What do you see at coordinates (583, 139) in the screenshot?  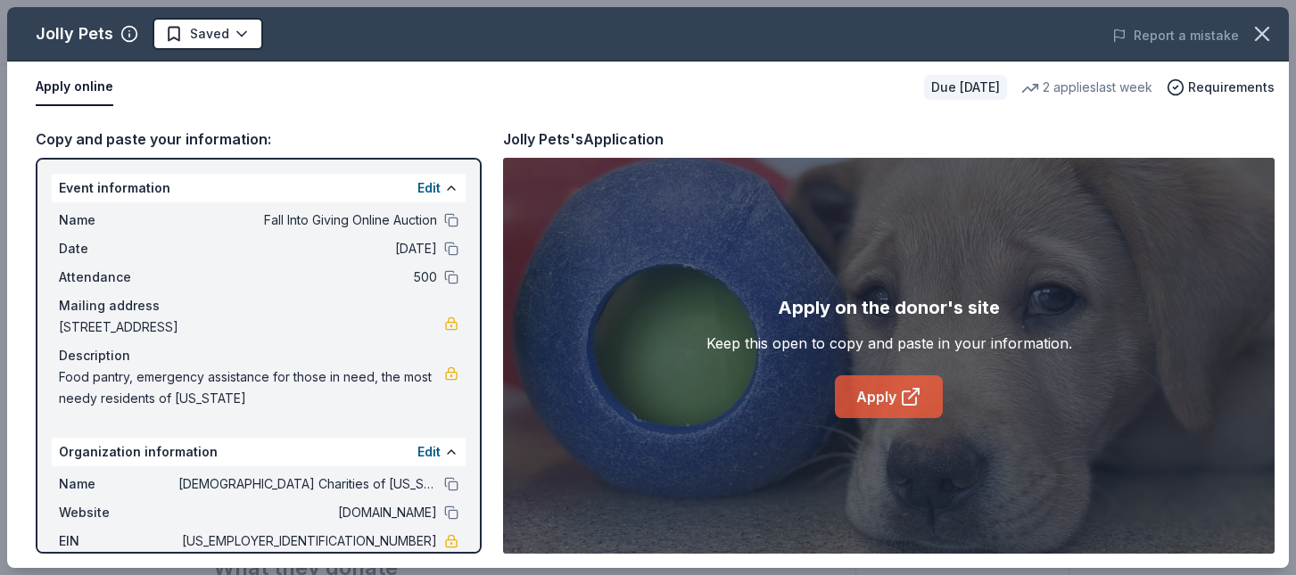 I see `div: Jolly Pets's Application` at bounding box center [583, 139].